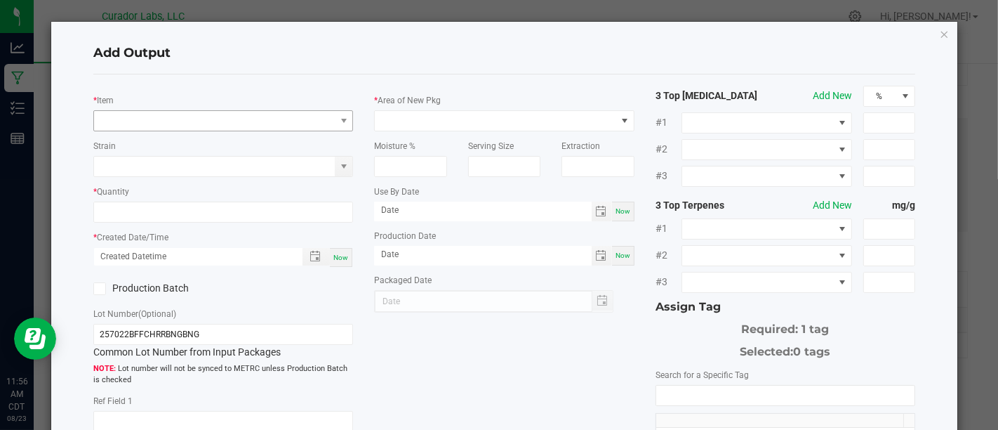 The image size is (998, 430). Describe the element at coordinates (153, 288) in the screenshot. I see `label: Production Batch` at that location.